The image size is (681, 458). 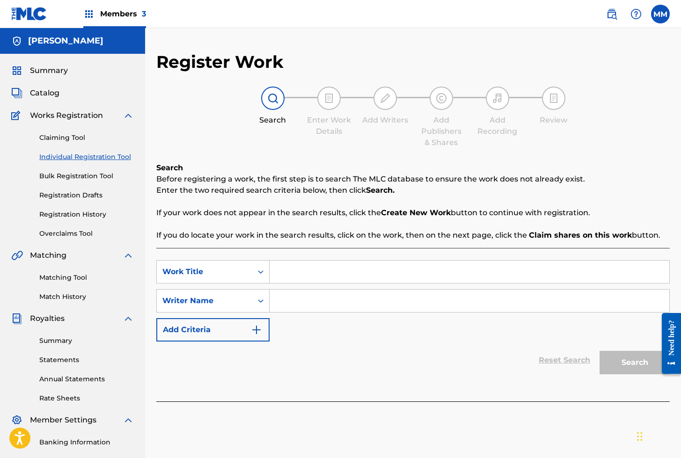 What do you see at coordinates (660, 14) in the screenshot?
I see `div: User Menu` at bounding box center [660, 14].